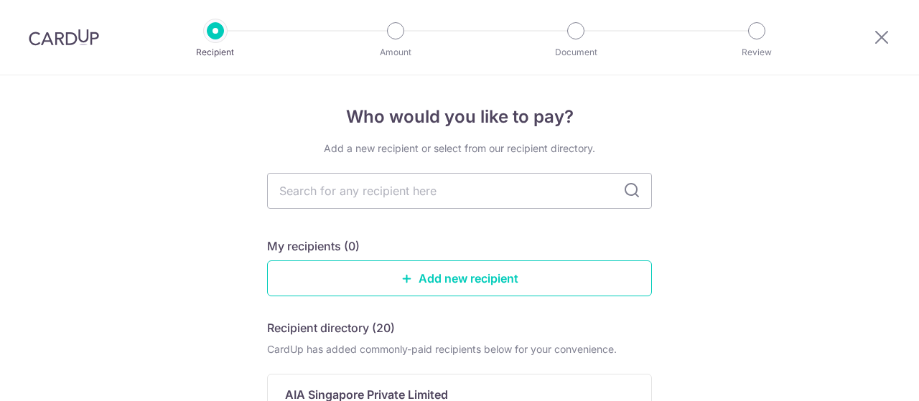  I want to click on div: Add a new recipient or select from our recipient directory., so click(460, 149).